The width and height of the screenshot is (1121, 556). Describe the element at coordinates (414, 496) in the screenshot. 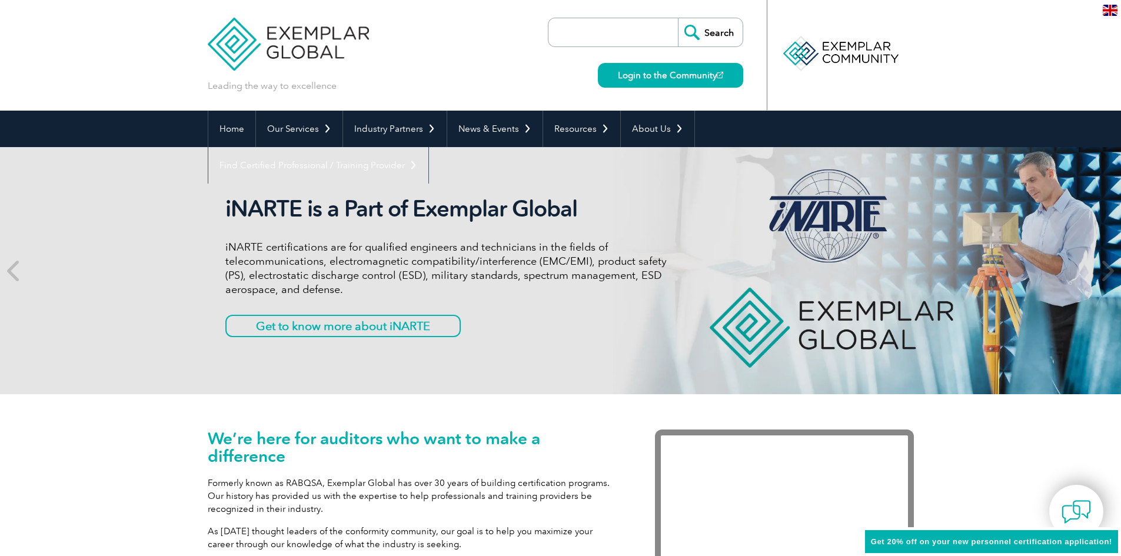

I see `p: Formerly known as RABQSA, Exemplar Global has over 30 years of building certification programs. O...` at that location.